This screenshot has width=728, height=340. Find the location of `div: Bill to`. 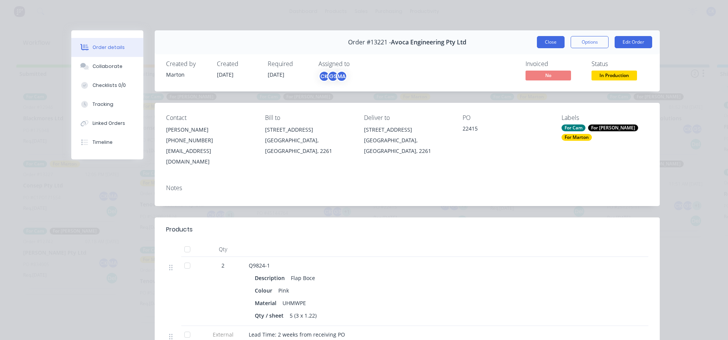

div: Bill to is located at coordinates (308, 118).